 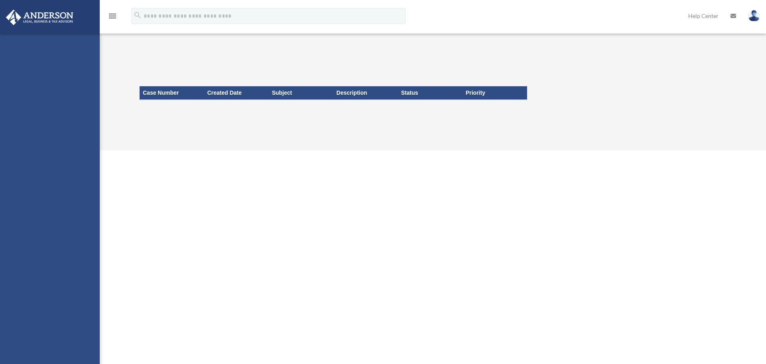 I want to click on img: User Pic, so click(x=754, y=16).